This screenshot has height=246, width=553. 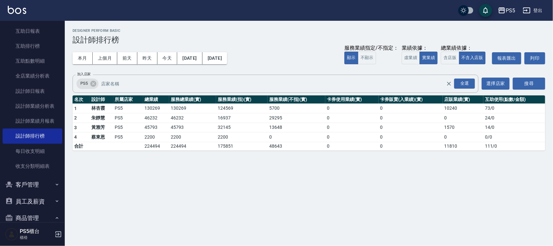 What do you see at coordinates (351, 58) in the screenshot?
I see `button: 顯示` at bounding box center [351, 58].